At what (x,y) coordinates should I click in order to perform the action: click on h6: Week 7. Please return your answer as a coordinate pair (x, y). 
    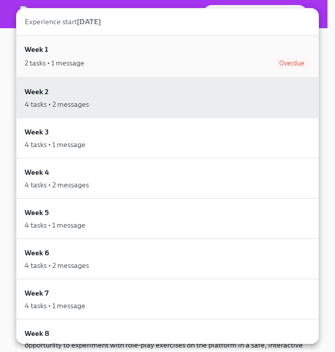
    Looking at the image, I should click on (37, 293).